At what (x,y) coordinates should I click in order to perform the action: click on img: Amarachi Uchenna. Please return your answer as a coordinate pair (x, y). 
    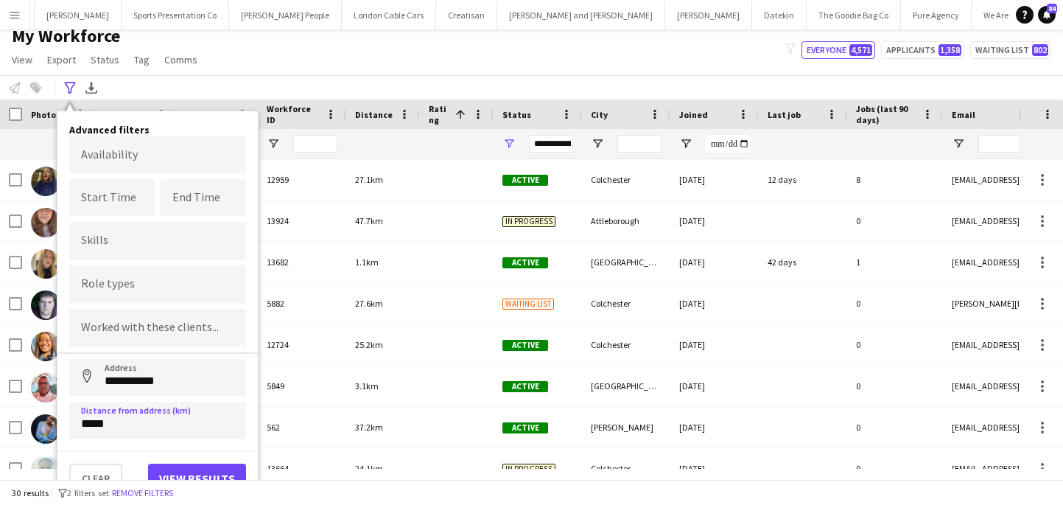
    Looking at the image, I should click on (46, 181).